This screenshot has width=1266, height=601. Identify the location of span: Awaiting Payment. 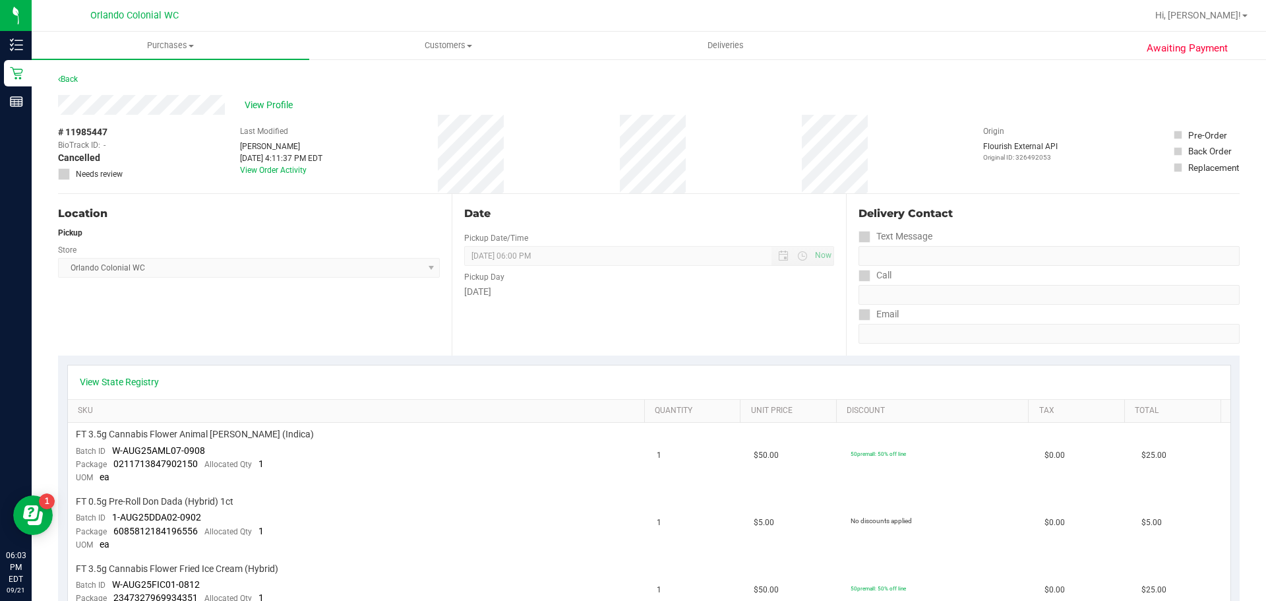
(1187, 48).